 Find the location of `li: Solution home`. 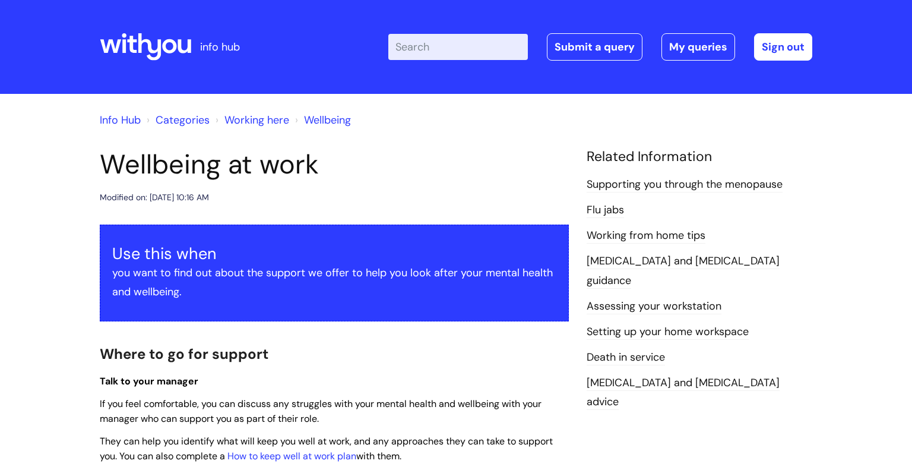

li: Solution home is located at coordinates (176, 120).